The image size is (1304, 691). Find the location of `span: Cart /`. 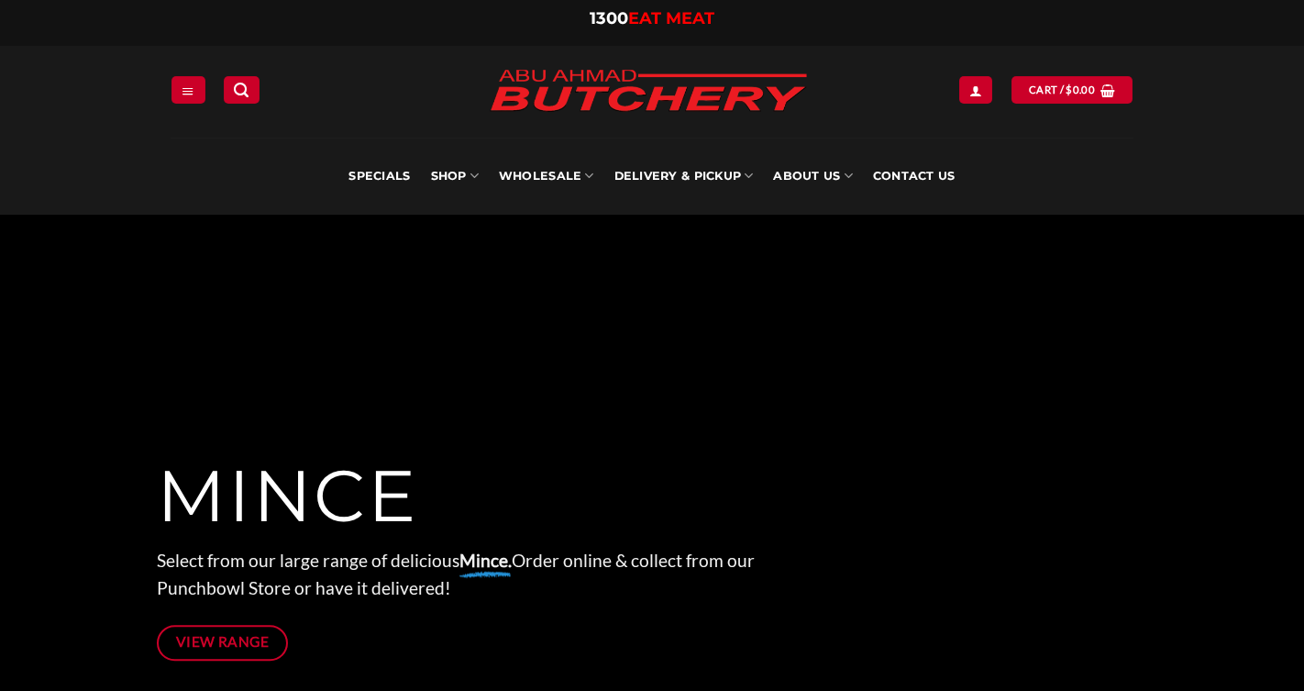

span: Cart / is located at coordinates (1062, 90).